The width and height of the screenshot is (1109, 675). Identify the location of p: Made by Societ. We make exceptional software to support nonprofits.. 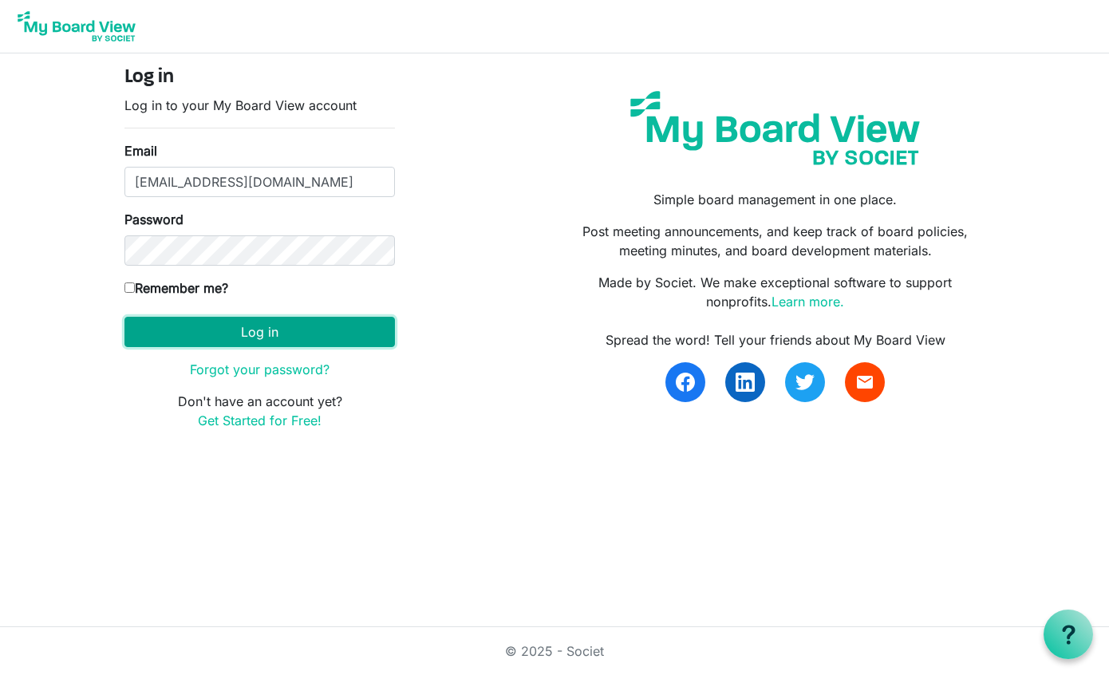
(775, 292).